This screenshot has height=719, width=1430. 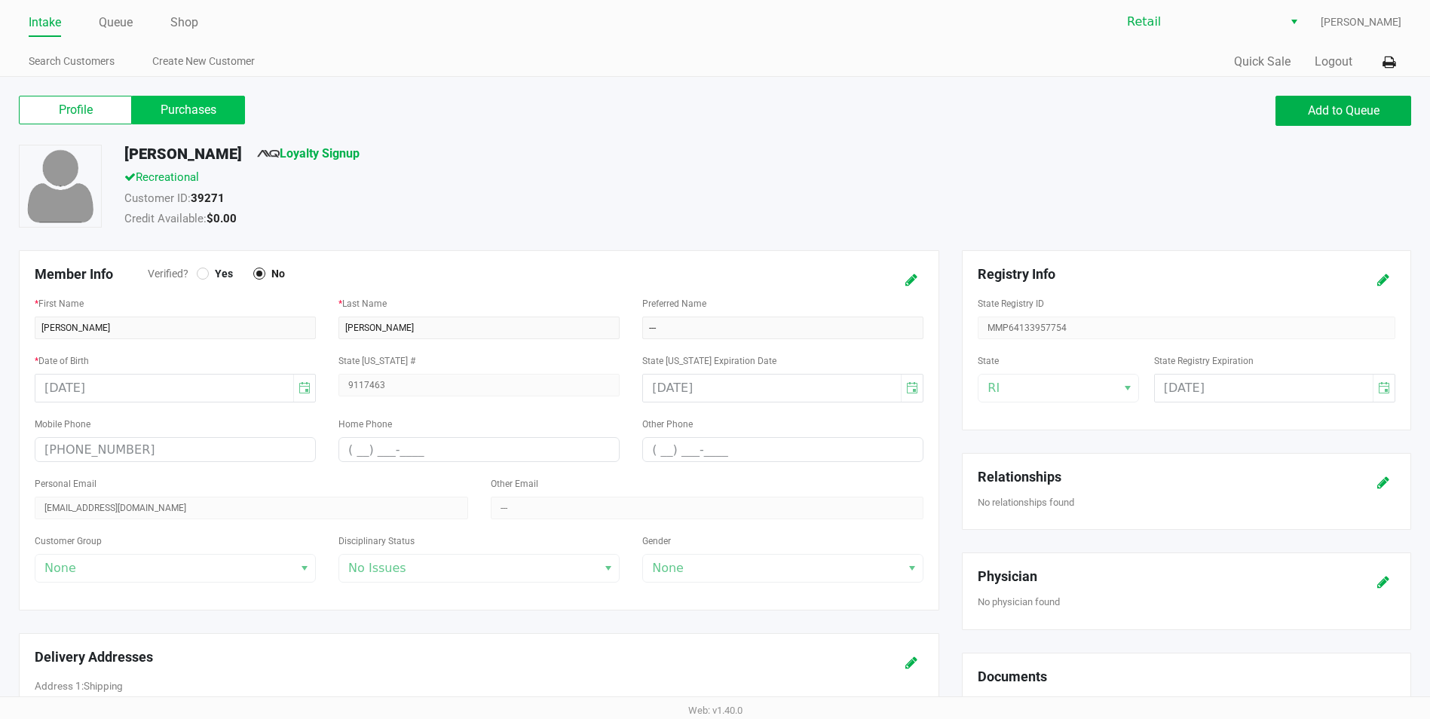 What do you see at coordinates (365, 424) in the screenshot?
I see `label: Home Phone` at bounding box center [365, 424].